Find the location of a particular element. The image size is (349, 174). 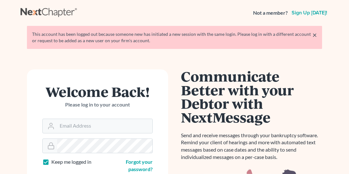

p: Send and receive messages through your bankruptcy software. Remind your client of hearings and mo... is located at coordinates (251, 146).